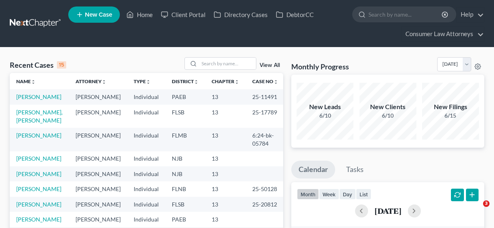 This screenshot has height=228, width=494. Describe the element at coordinates (183, 15) in the screenshot. I see `a: Client Portal` at that location.